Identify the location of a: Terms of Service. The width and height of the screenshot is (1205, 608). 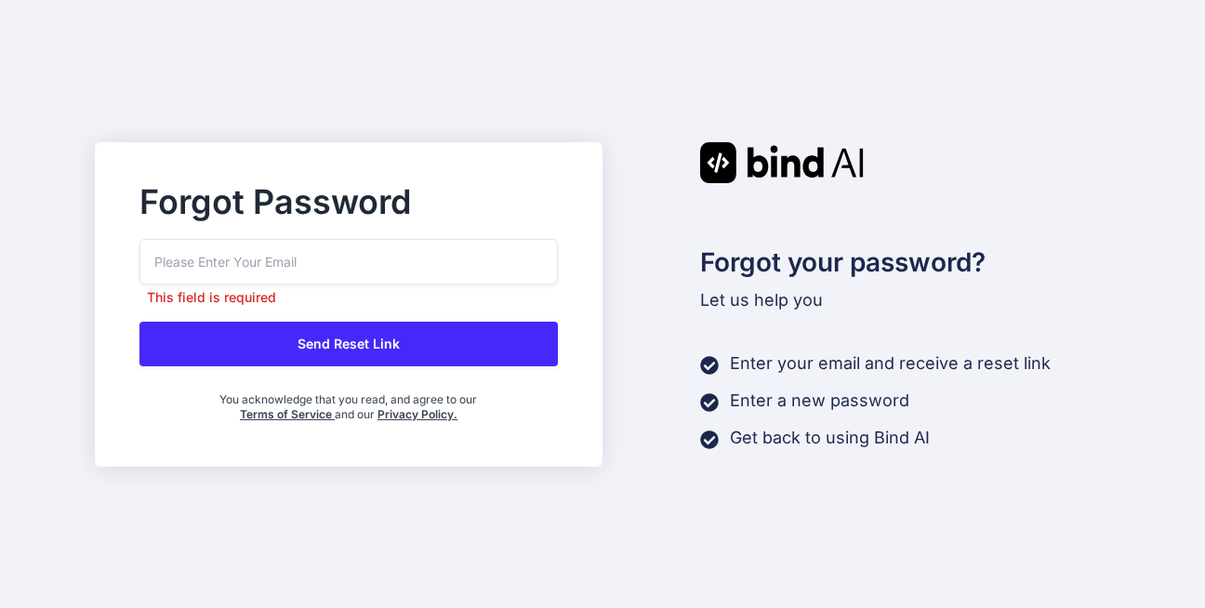
(287, 414).